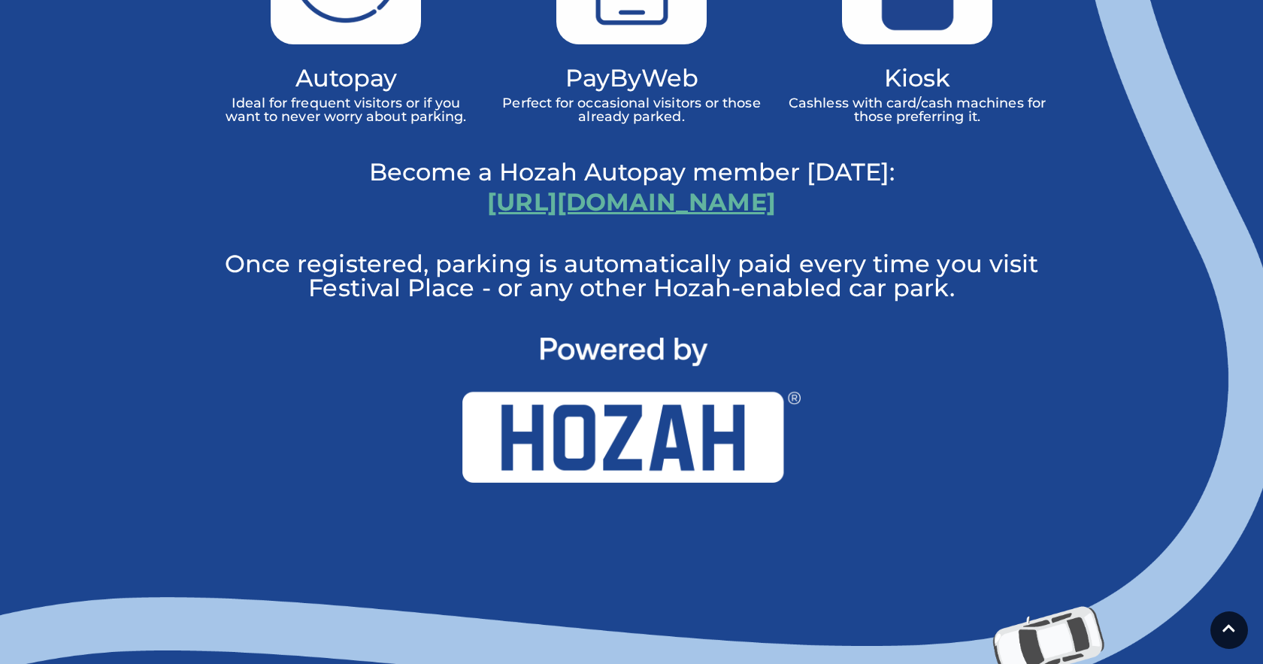  What do you see at coordinates (631, 110) in the screenshot?
I see `p: Perfect for occasional visitors or those already parked.` at bounding box center [631, 110].